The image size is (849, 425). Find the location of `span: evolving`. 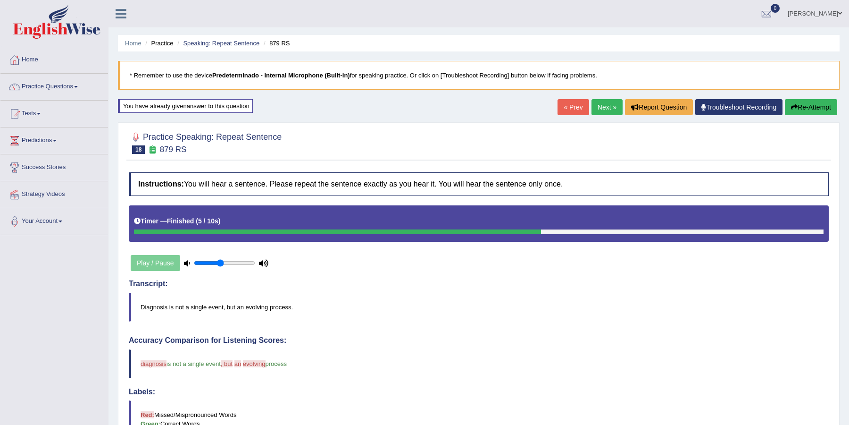

span: evolving is located at coordinates (254, 363).